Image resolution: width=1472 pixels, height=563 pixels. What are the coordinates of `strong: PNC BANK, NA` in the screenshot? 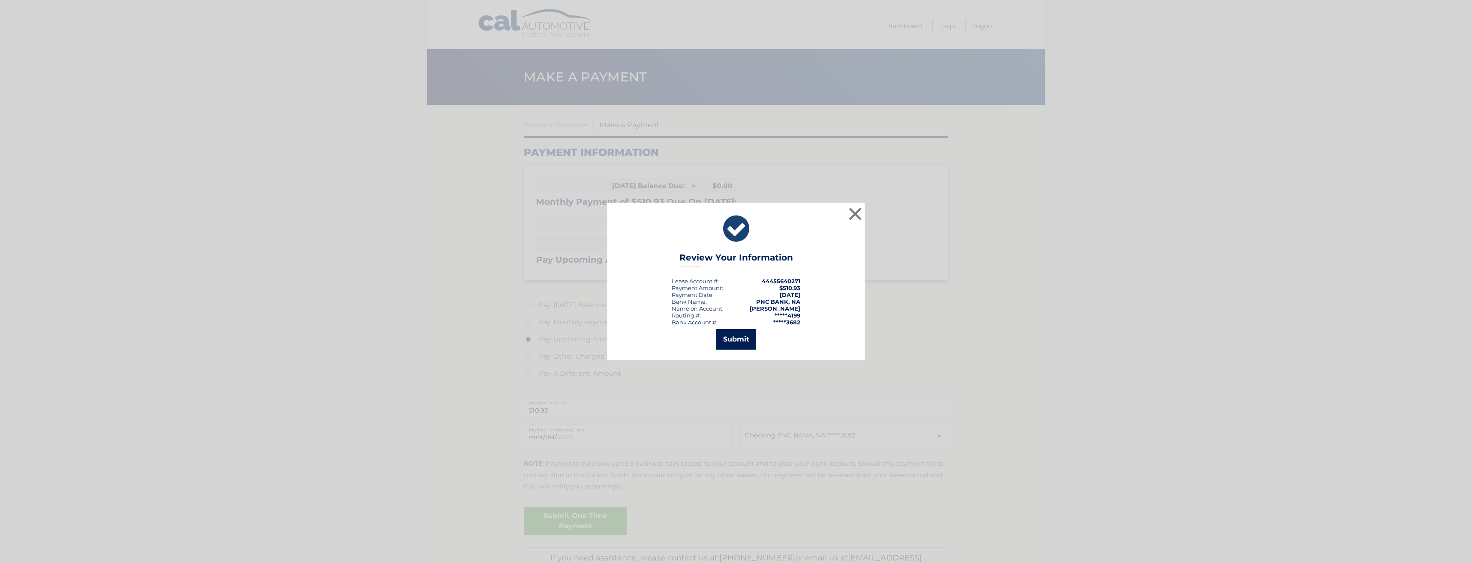 It's located at (778, 302).